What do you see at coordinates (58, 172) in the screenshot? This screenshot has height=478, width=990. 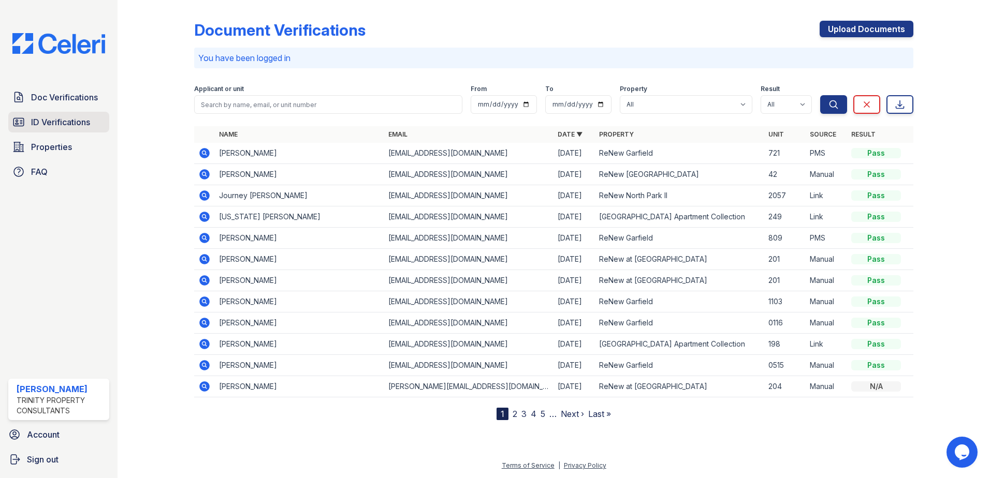 I see `a: FAQ` at bounding box center [58, 172].